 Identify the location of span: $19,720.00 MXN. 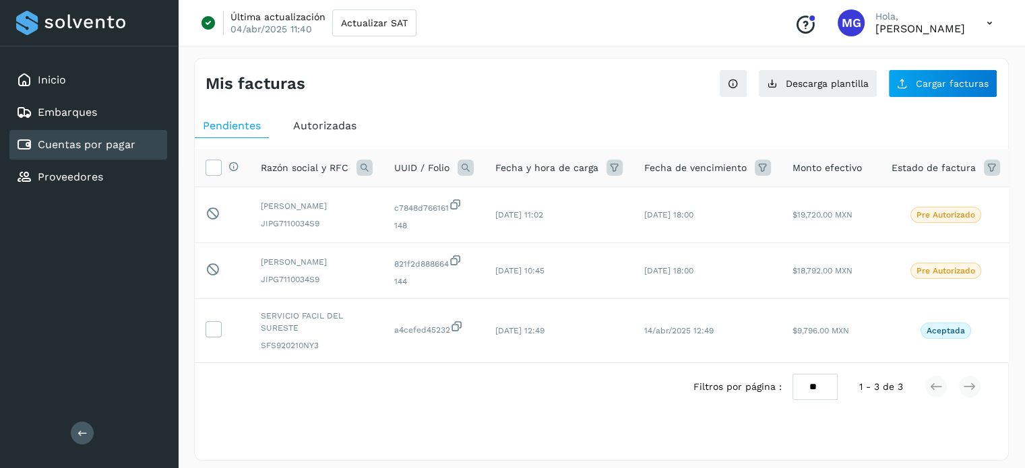
(822, 215).